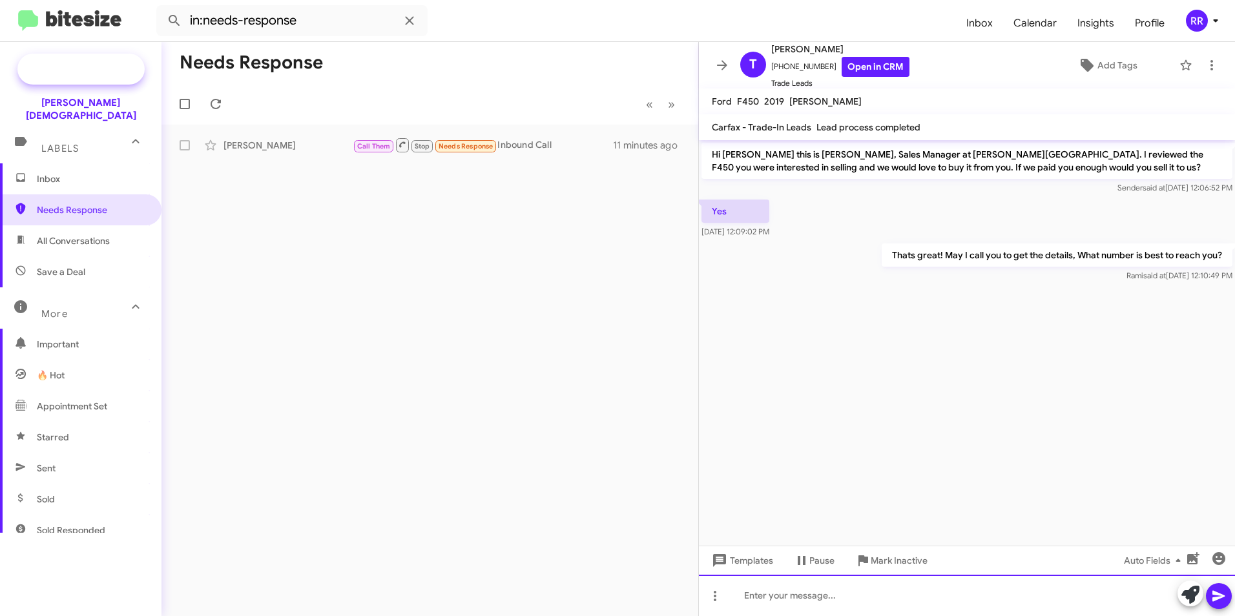  I want to click on span: Add Tags, so click(1118, 65).